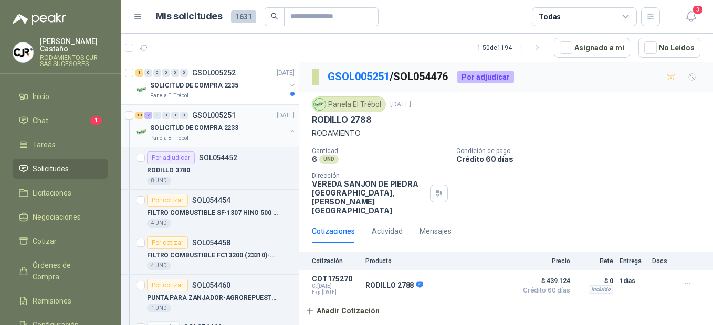 This screenshot has height=325, width=713. I want to click on p: GSOL005252, so click(214, 73).